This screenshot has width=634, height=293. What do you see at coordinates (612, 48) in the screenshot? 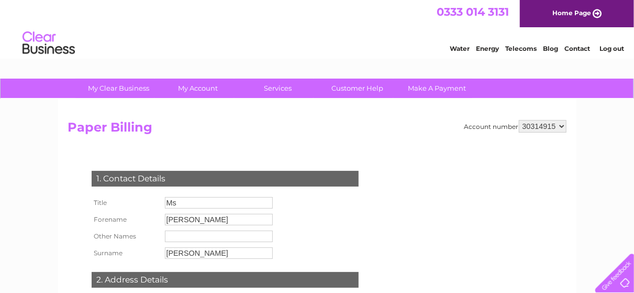
I see `a: Log out` at bounding box center [612, 48].